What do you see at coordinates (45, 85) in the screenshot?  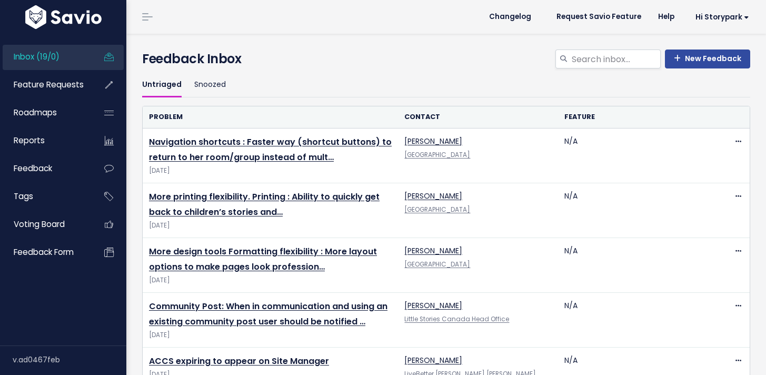 I see `a: Feature Requests` at bounding box center [45, 85].